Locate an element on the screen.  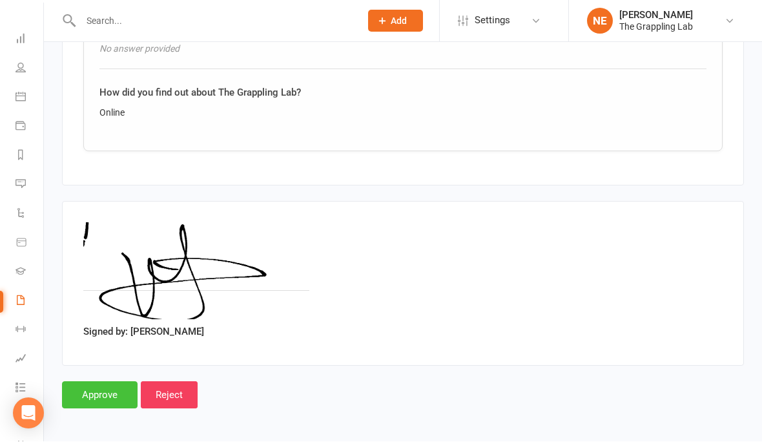
div: How did you find out about The Grappling Lab? is located at coordinates (403, 93).